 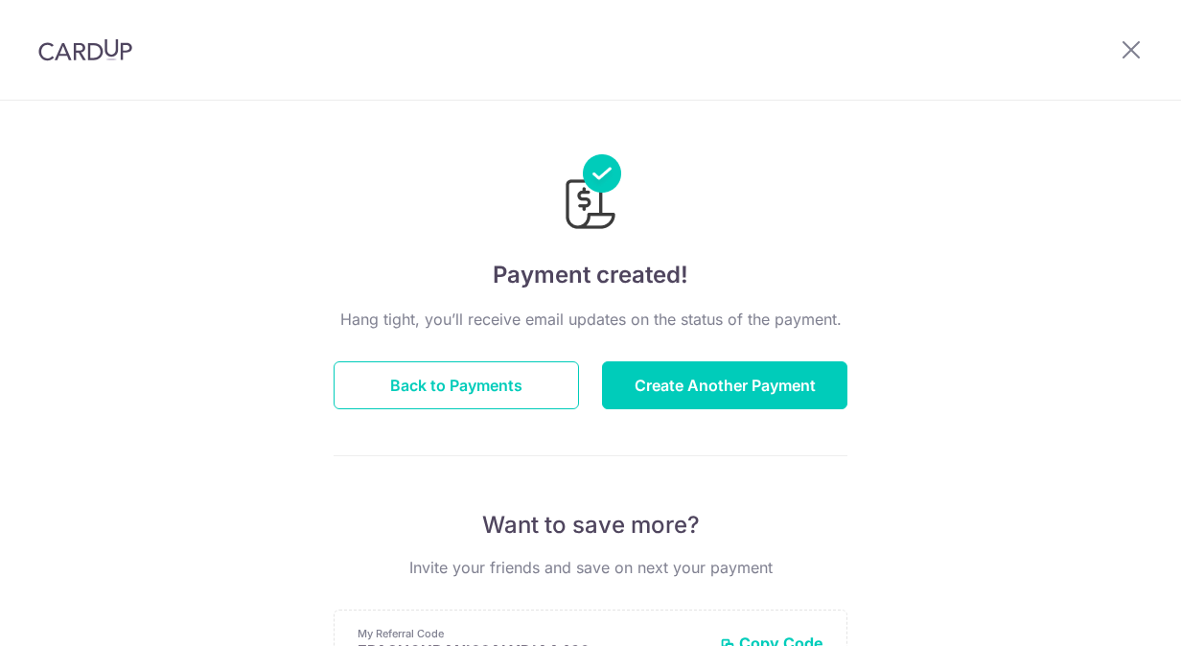 What do you see at coordinates (591, 195) in the screenshot?
I see `img: Payments` at bounding box center [591, 195].